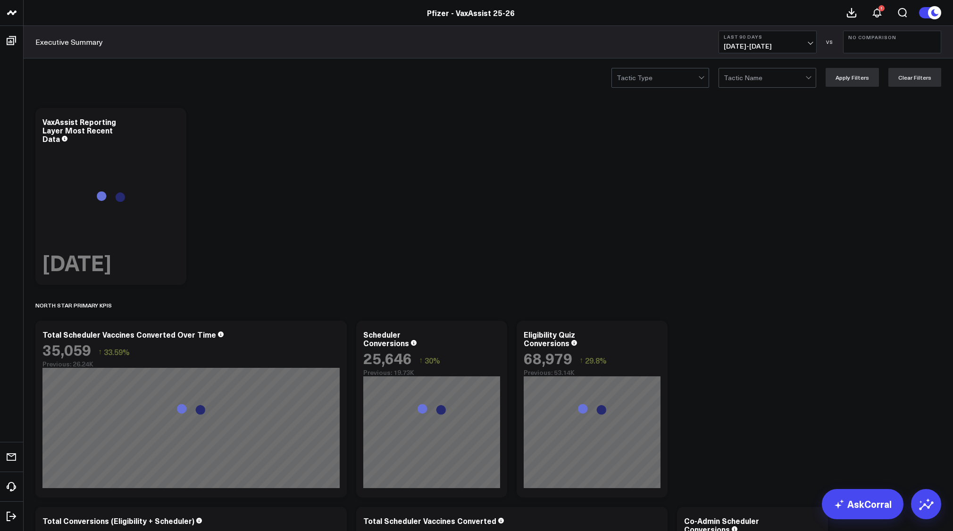  I want to click on span: 29.8%, so click(596, 360).